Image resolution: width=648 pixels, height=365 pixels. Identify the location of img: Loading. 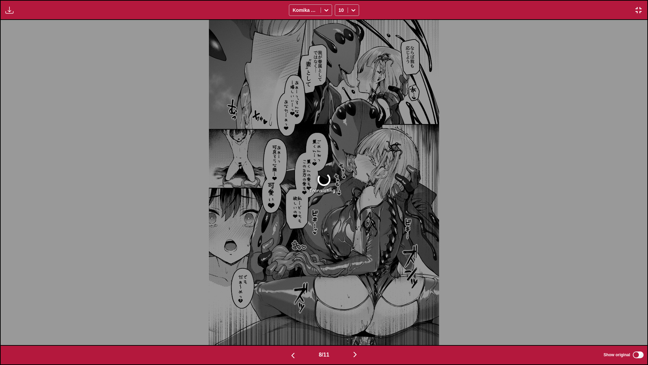
(324, 179).